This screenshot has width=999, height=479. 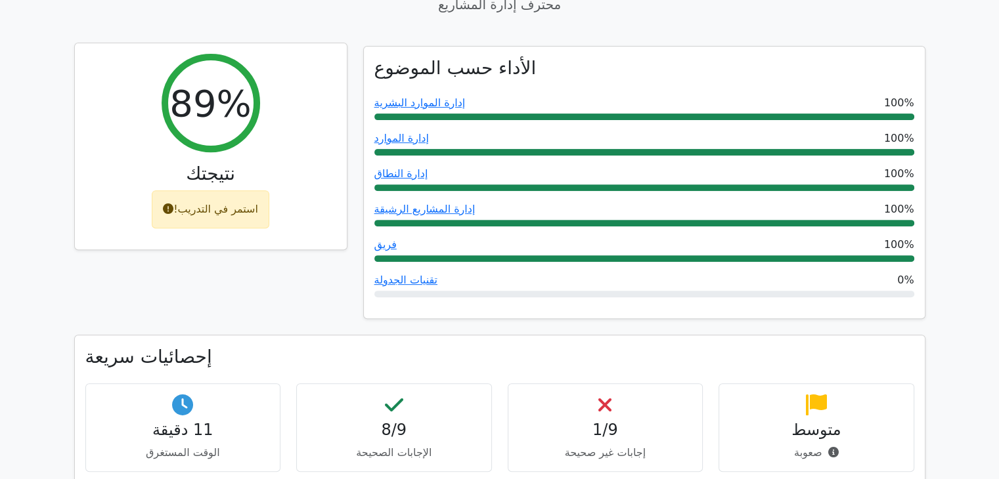 What do you see at coordinates (210, 103) in the screenshot?
I see `font: 89%` at bounding box center [210, 103].